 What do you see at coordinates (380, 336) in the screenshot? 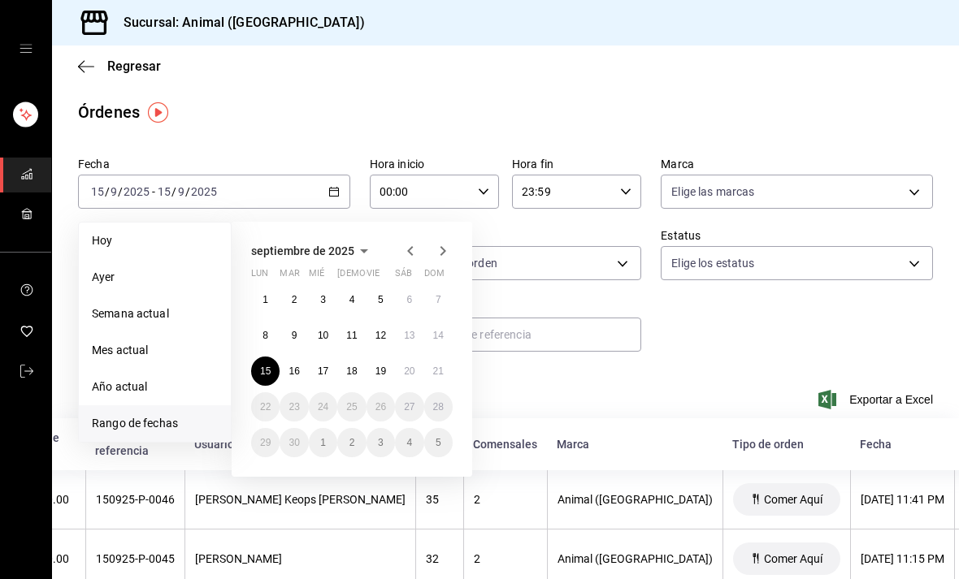
I see `abbr: 12 de septiembre de 2025` at bounding box center [380, 336].